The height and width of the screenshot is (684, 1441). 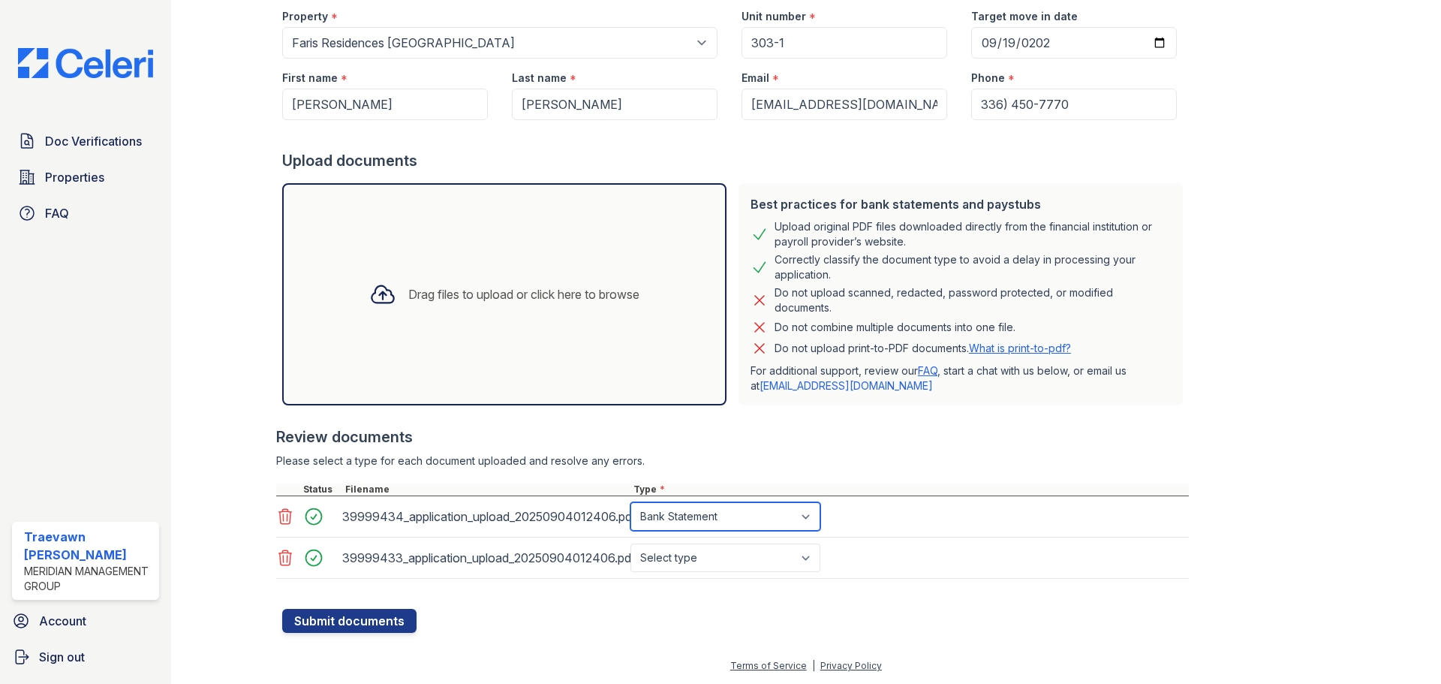 What do you see at coordinates (1020, 347) in the screenshot?
I see `a: What is print-to-pdf?` at bounding box center [1020, 347].